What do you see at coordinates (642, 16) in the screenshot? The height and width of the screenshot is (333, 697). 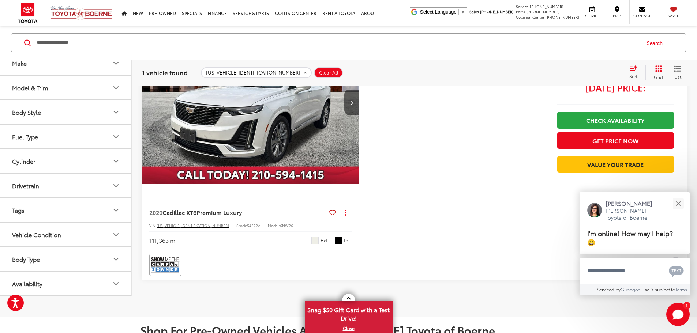 I see `span: Contact` at bounding box center [642, 16].